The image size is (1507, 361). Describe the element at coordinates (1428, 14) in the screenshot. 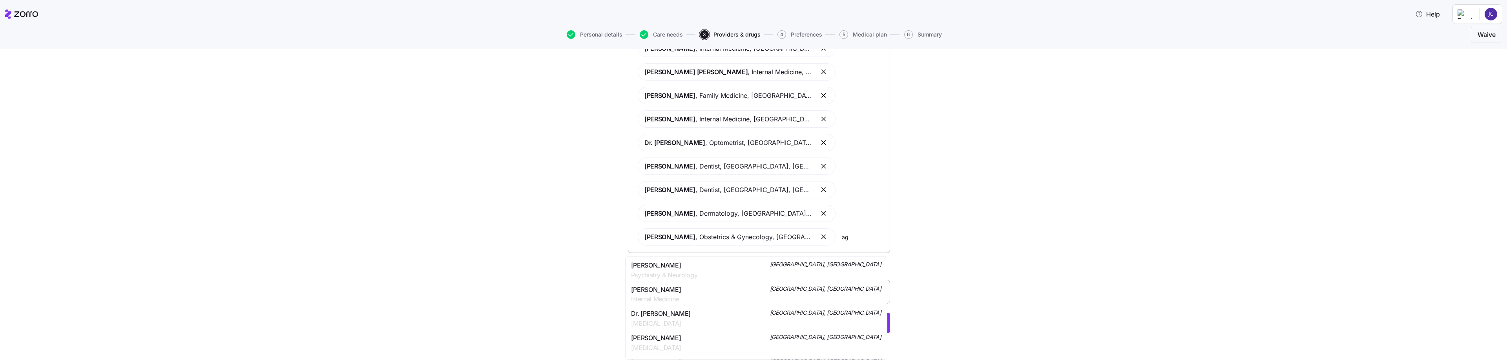

I see `span: Help` at that location.